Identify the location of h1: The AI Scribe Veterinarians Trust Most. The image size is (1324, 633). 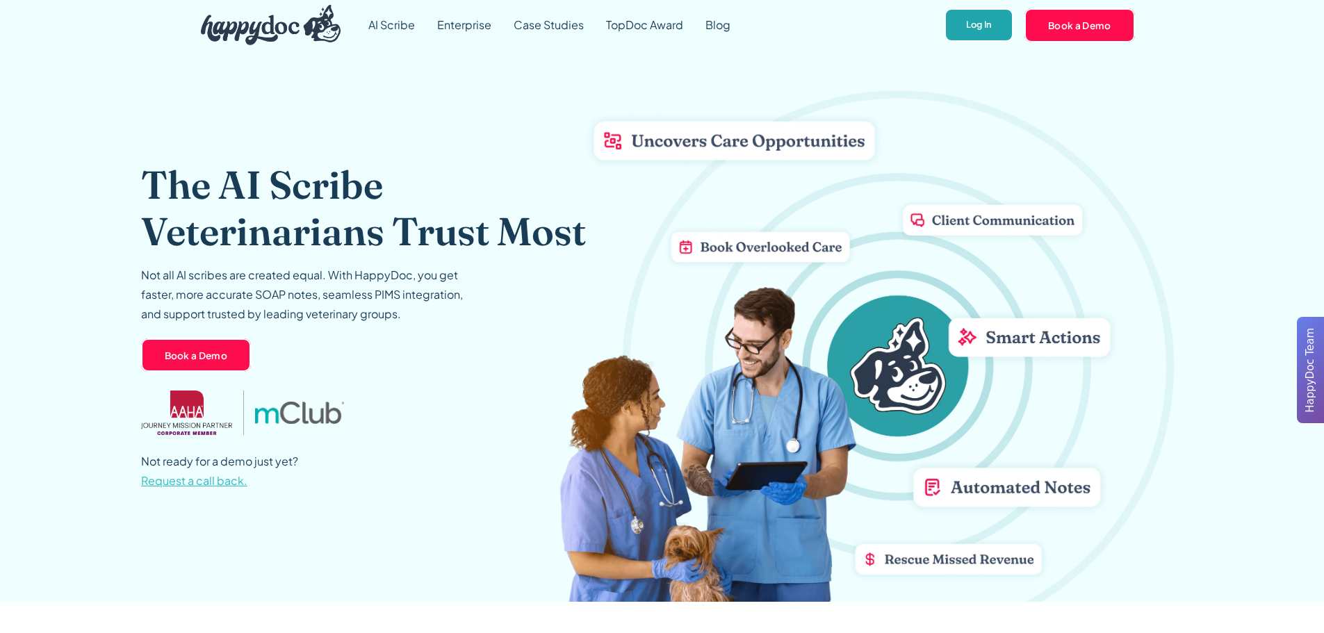
(375, 208).